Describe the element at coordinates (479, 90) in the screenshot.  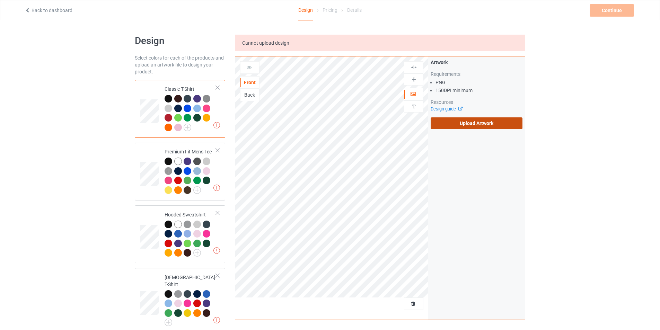
I see `li: 150 DPI minimum` at that location.